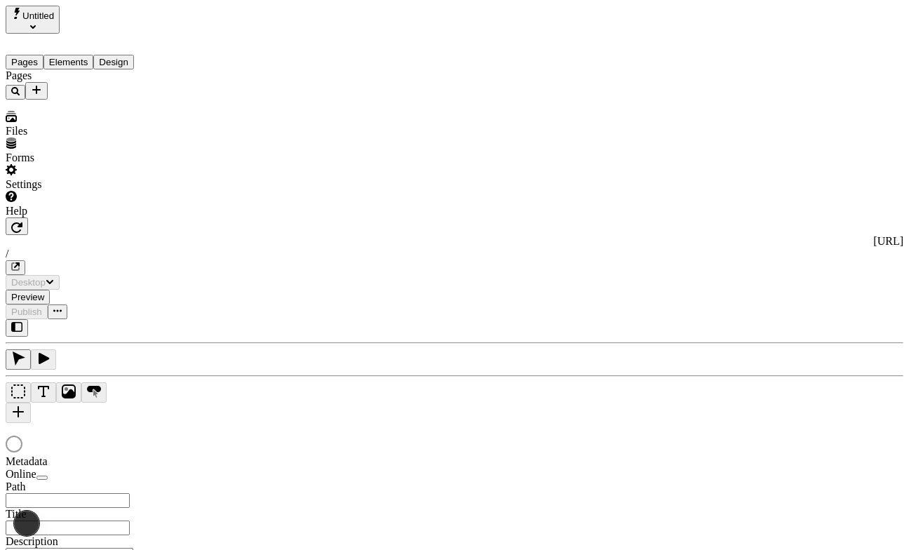 The width and height of the screenshot is (909, 550). What do you see at coordinates (18, 392) in the screenshot?
I see `button: Box` at bounding box center [18, 392].